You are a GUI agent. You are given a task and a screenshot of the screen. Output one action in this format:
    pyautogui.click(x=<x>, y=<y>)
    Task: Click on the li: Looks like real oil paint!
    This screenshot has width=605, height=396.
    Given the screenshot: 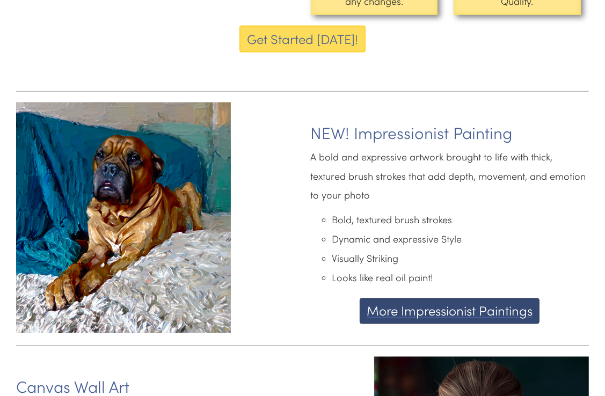 What is the action you would take?
    pyautogui.click(x=461, y=278)
    